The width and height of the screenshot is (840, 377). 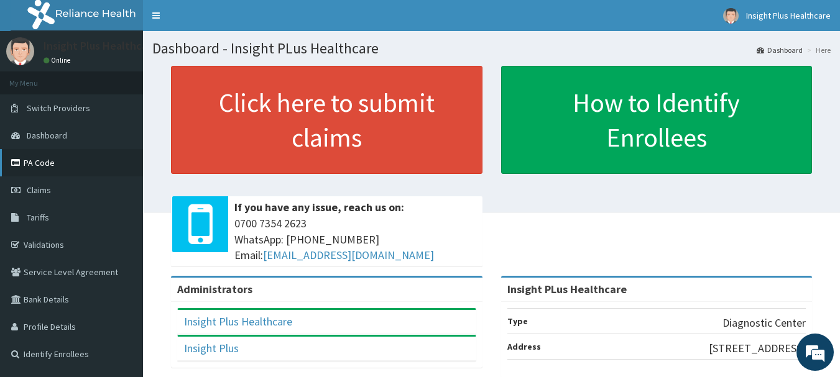 What do you see at coordinates (764, 323) in the screenshot?
I see `p: Diagnostic Center` at bounding box center [764, 323].